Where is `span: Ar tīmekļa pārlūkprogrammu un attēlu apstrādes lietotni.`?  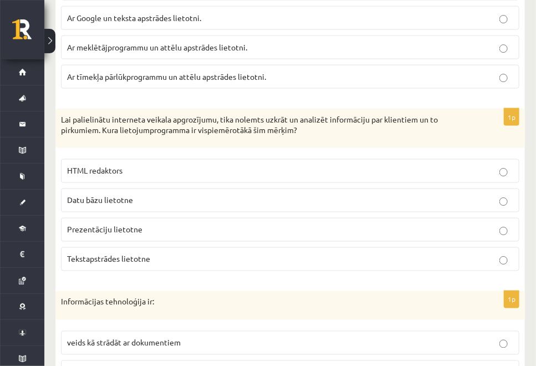
span: Ar tīmekļa pārlūkprogrammu un attēlu apstrādes lietotni. is located at coordinates (166, 77).